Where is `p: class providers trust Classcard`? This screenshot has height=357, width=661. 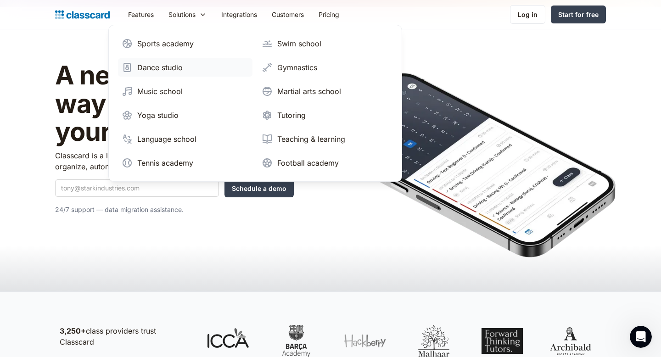
p: class providers trust Classcard is located at coordinates (124, 336).